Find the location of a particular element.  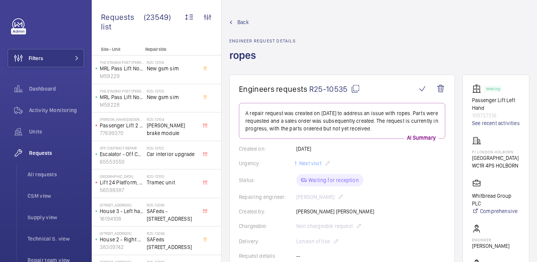

h2: R25-12102 is located at coordinates (172, 148).